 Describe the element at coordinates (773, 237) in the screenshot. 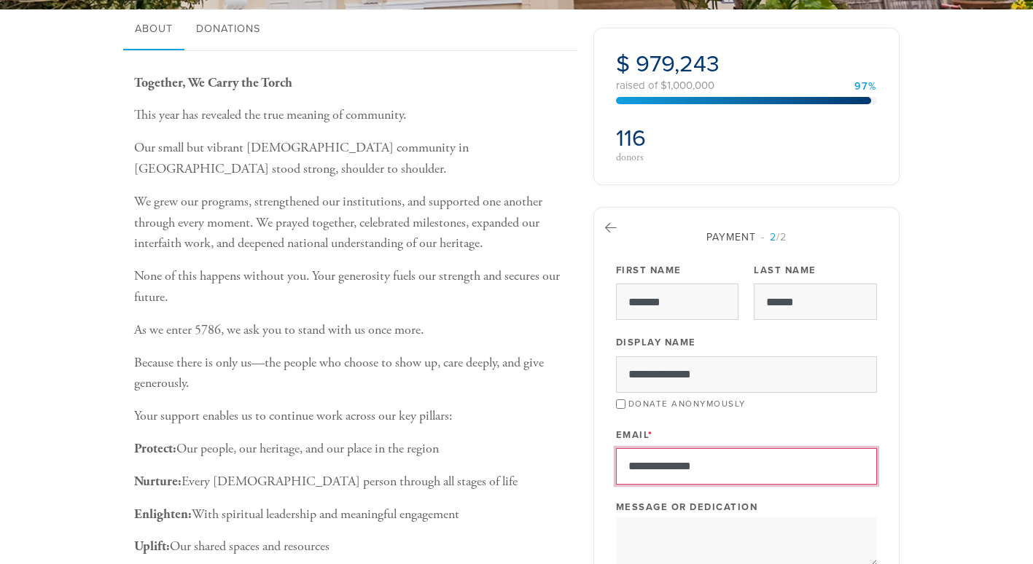

I see `span: 2` at that location.